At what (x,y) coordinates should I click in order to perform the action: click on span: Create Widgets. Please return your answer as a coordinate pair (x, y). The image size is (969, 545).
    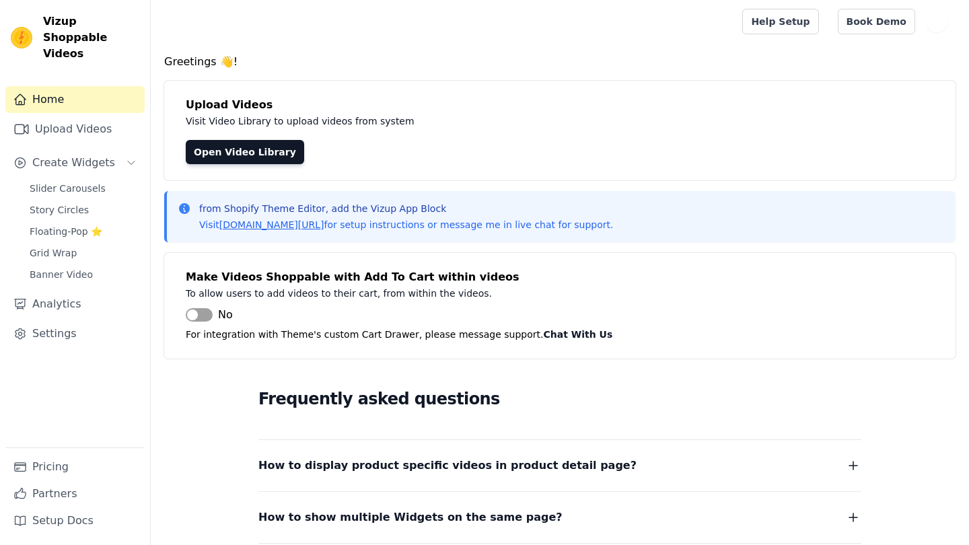
    Looking at the image, I should click on (73, 163).